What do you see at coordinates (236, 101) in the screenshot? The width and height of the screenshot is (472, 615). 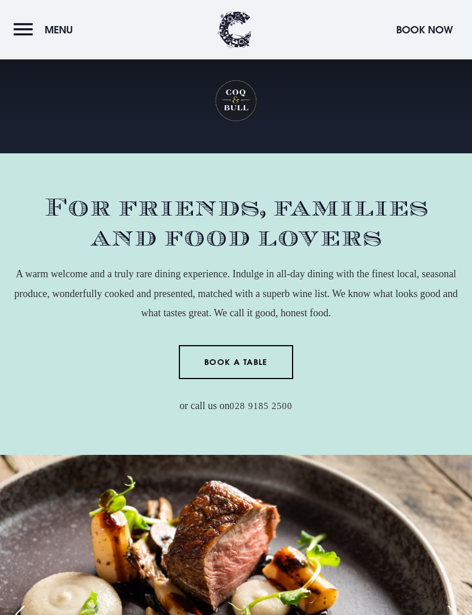 I see `h1: Coq & Bull` at bounding box center [236, 101].